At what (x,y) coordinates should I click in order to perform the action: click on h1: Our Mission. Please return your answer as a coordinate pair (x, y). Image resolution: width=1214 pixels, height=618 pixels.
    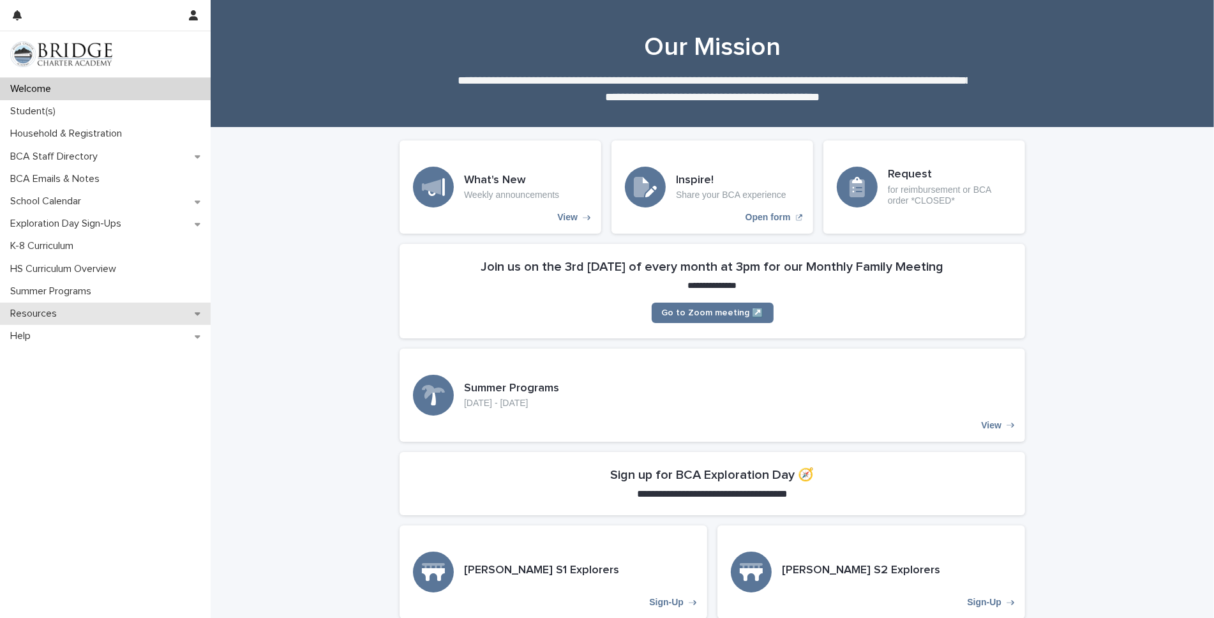
    Looking at the image, I should click on (712, 47).